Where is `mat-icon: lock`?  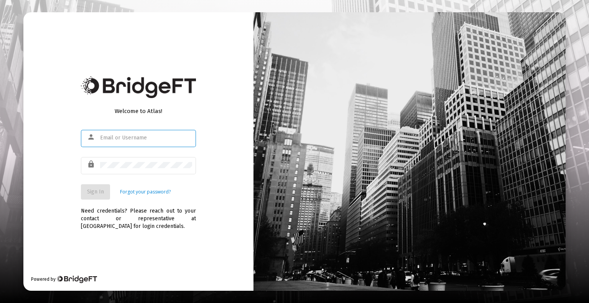 mat-icon: lock is located at coordinates (92, 164).